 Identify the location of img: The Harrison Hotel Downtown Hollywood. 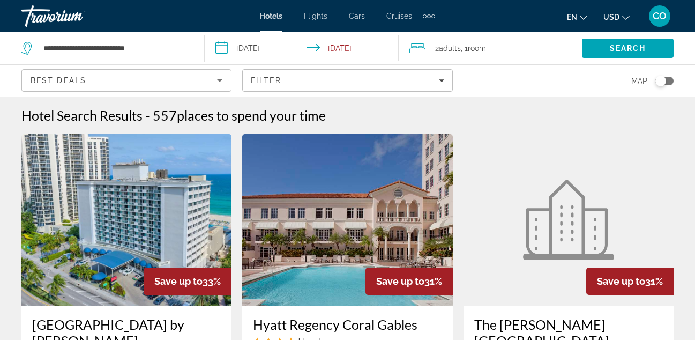
(568, 220).